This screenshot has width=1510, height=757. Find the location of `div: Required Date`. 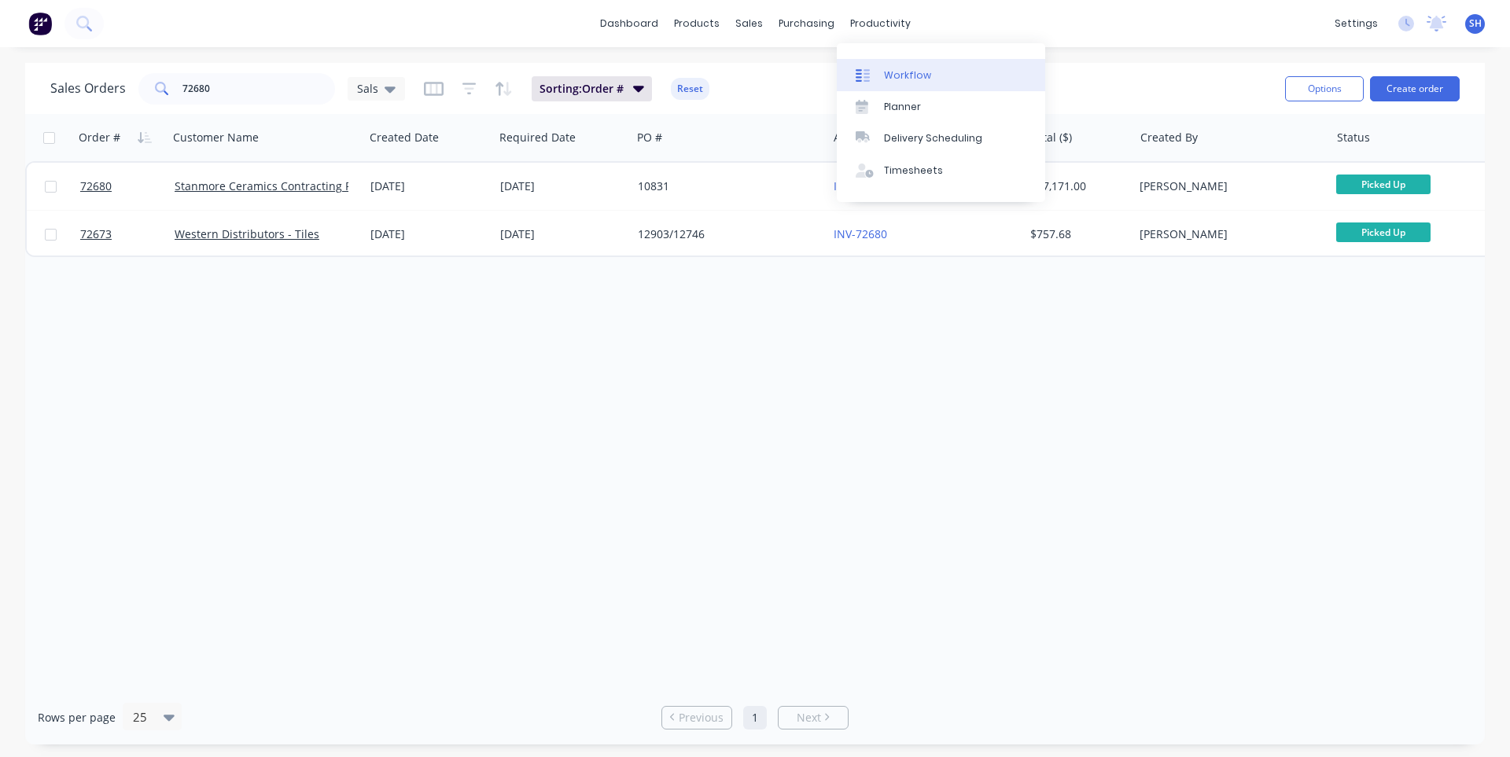

div: Required Date is located at coordinates (537, 138).